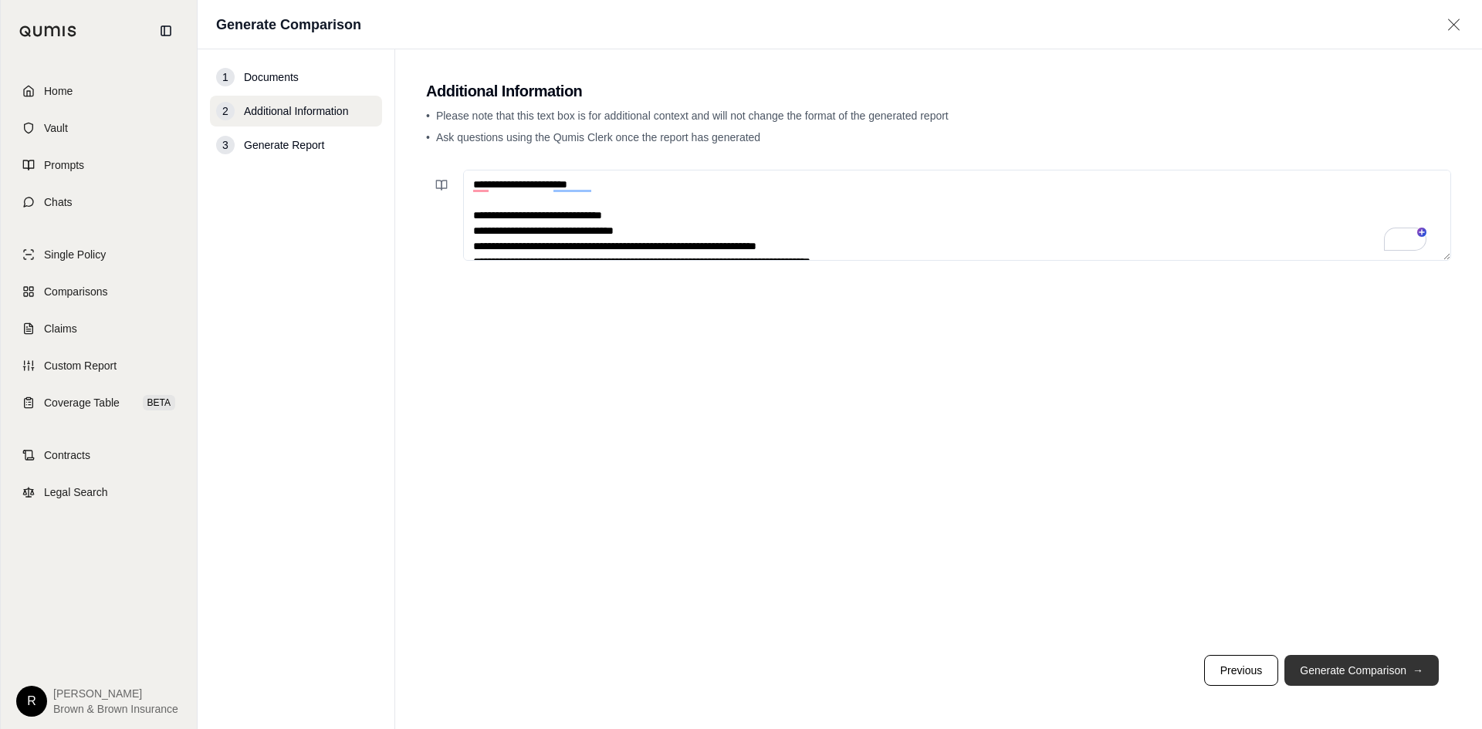 The width and height of the screenshot is (1482, 729). What do you see at coordinates (56, 128) in the screenshot?
I see `span: Vault` at bounding box center [56, 128].